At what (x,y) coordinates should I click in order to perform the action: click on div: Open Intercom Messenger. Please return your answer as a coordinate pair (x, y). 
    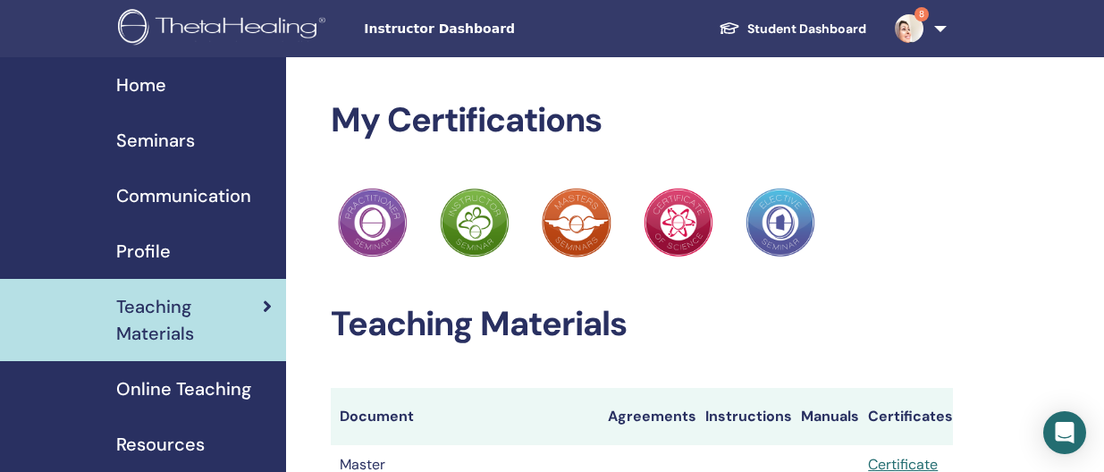
    Looking at the image, I should click on (1064, 433).